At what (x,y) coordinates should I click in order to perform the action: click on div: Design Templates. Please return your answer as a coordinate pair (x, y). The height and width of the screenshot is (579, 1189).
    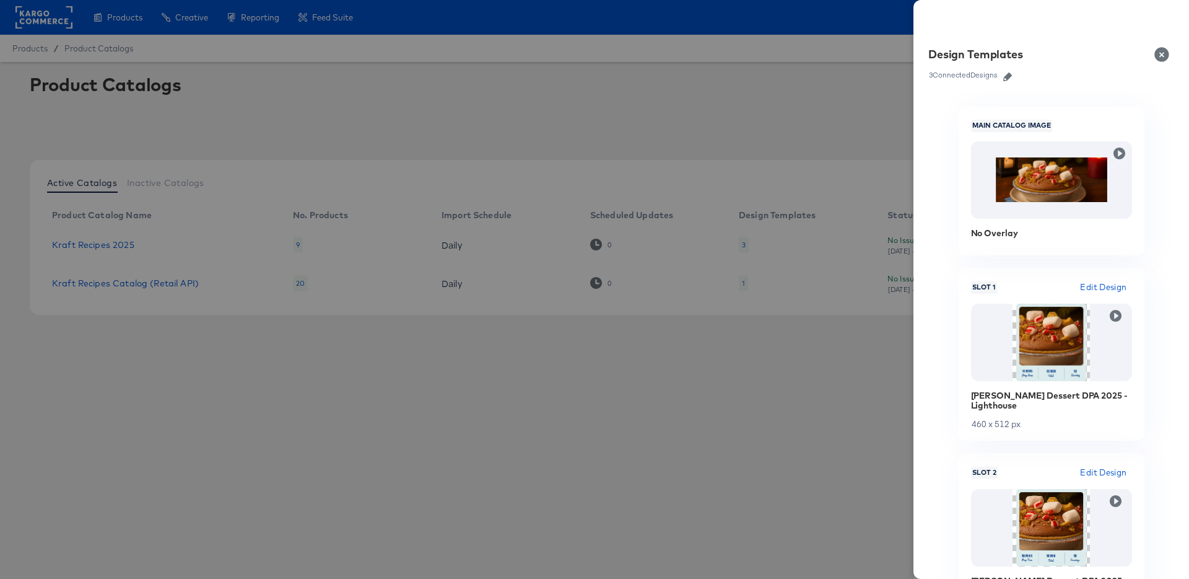
    Looking at the image, I should click on (976, 55).